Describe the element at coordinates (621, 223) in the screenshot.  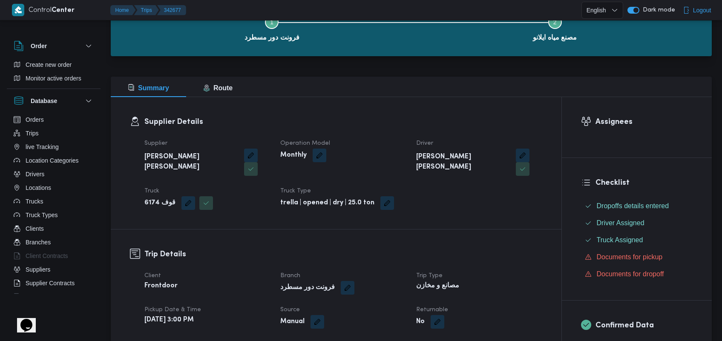
I see `span: Driver Assigned` at that location.